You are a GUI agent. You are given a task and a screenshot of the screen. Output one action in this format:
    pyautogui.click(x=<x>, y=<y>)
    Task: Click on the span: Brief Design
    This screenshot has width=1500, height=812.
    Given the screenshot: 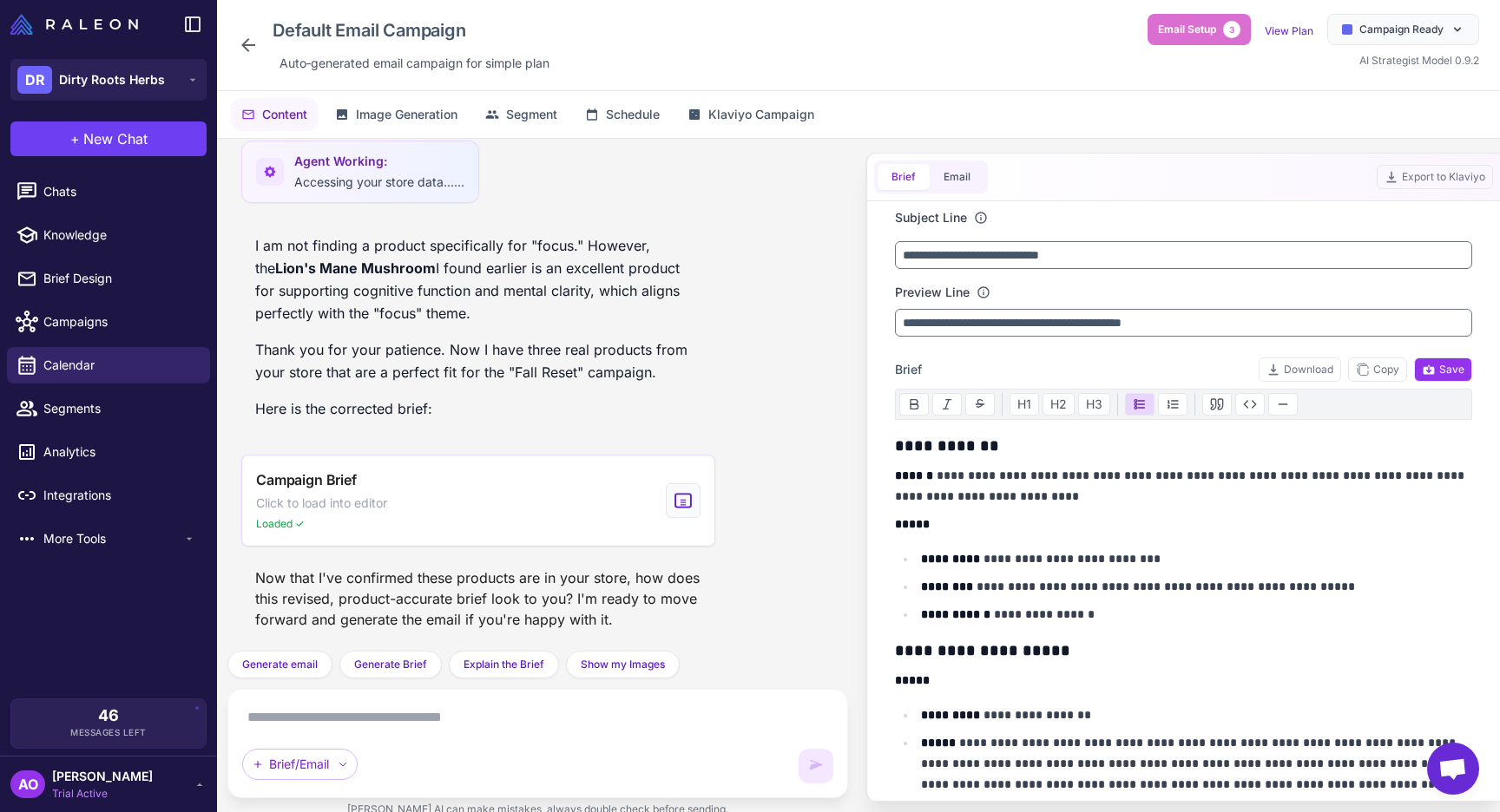 What is the action you would take?
    pyautogui.click(x=120, y=278)
    